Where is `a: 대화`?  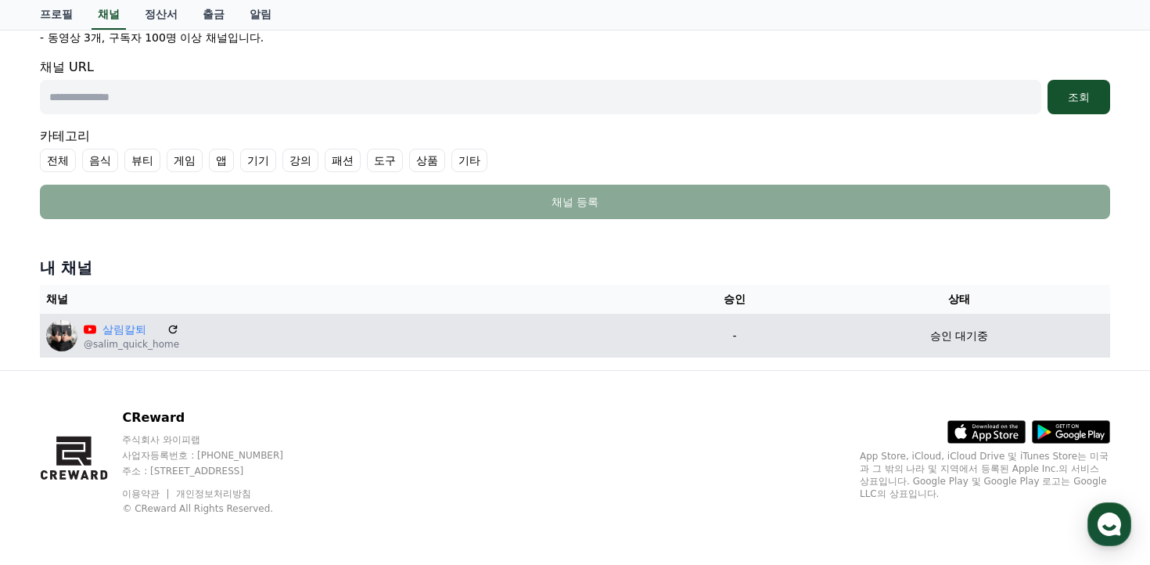 a: 대화 is located at coordinates (153, 455).